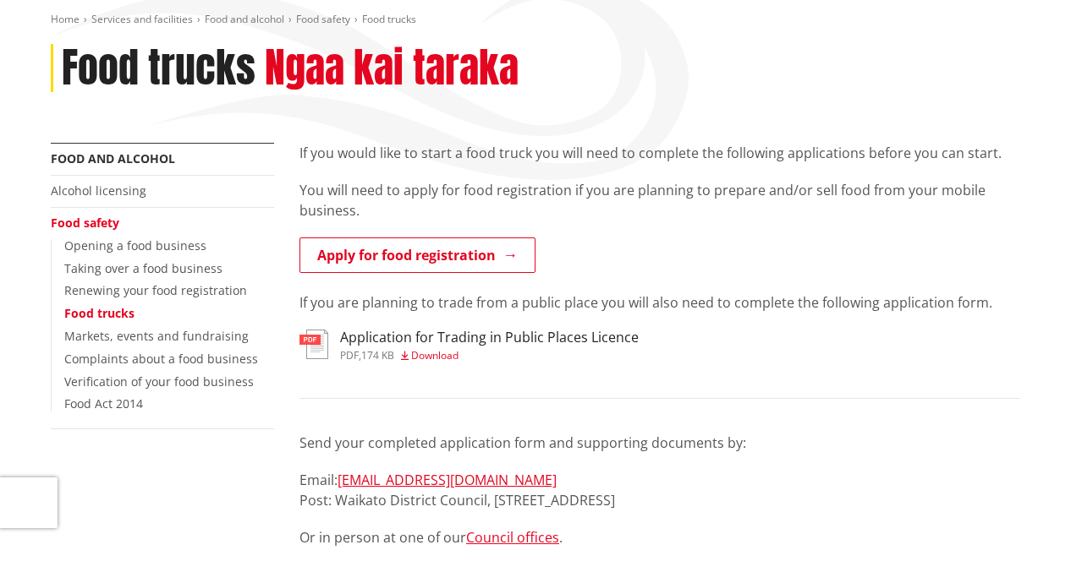 This screenshot has height=583, width=1071. I want to click on span: 174 KB, so click(377, 355).